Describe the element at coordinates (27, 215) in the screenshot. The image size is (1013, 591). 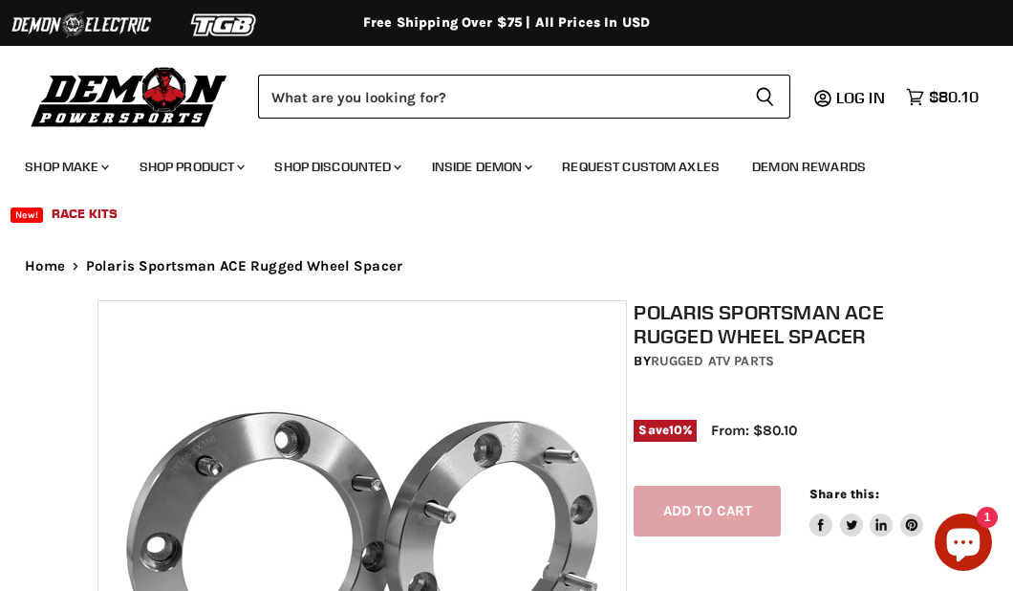
I see `span: New!` at that location.